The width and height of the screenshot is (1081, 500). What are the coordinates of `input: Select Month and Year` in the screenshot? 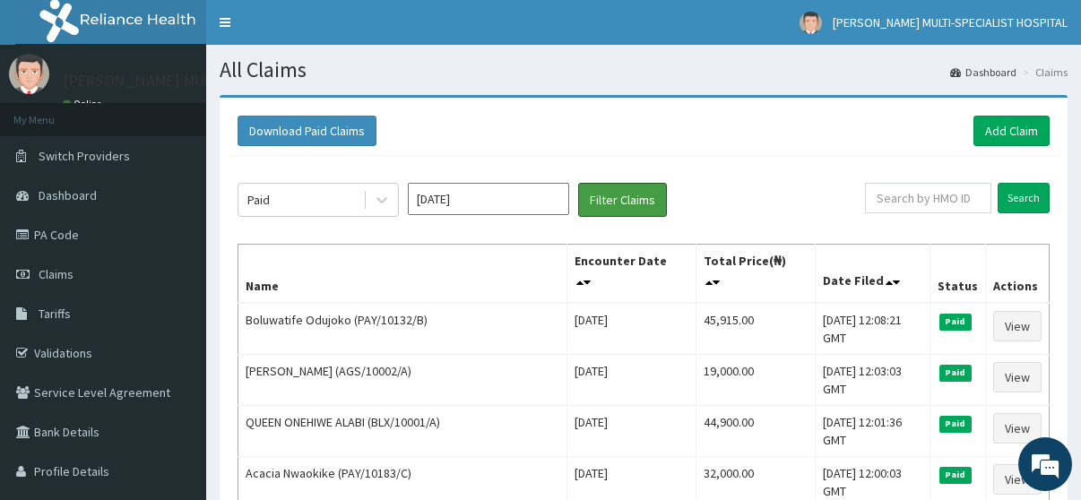 It's located at (489, 199).